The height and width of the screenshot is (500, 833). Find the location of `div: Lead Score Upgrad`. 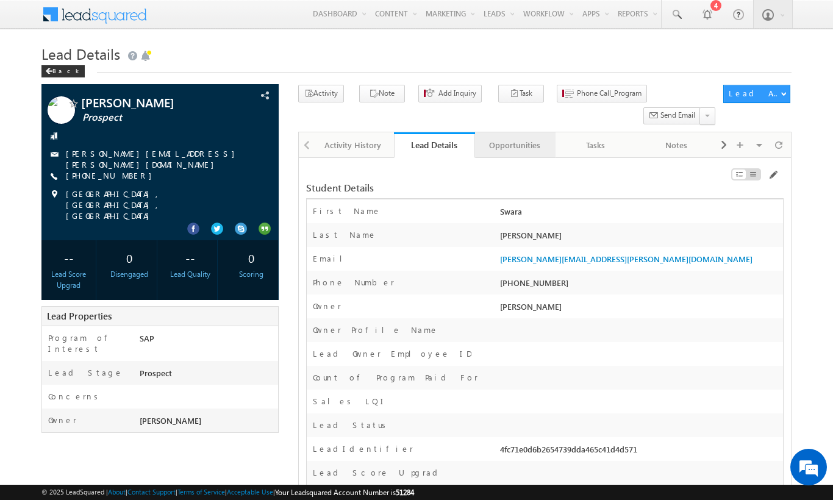

div: Lead Score Upgrad is located at coordinates (68, 280).